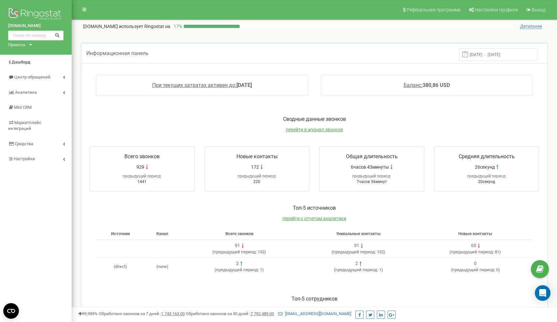  I want to click on span: 99,989%, so click(88, 314).